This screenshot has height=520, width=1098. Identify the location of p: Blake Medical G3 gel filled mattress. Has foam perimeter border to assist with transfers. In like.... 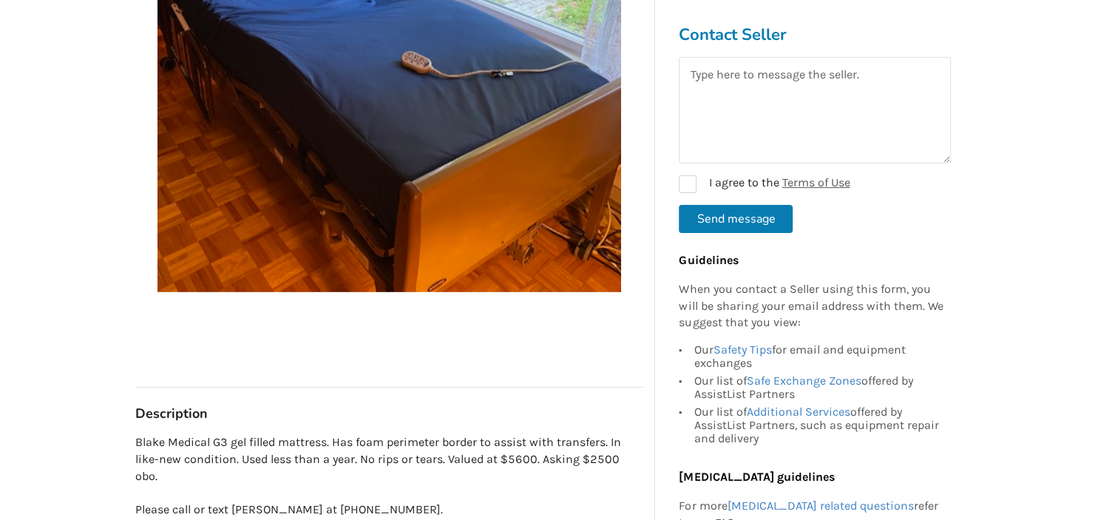
(389, 476).